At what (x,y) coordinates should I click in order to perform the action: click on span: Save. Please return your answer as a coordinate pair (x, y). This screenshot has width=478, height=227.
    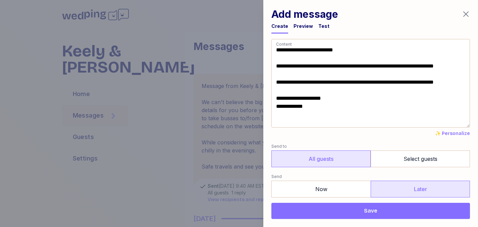
    Looking at the image, I should click on (371, 211).